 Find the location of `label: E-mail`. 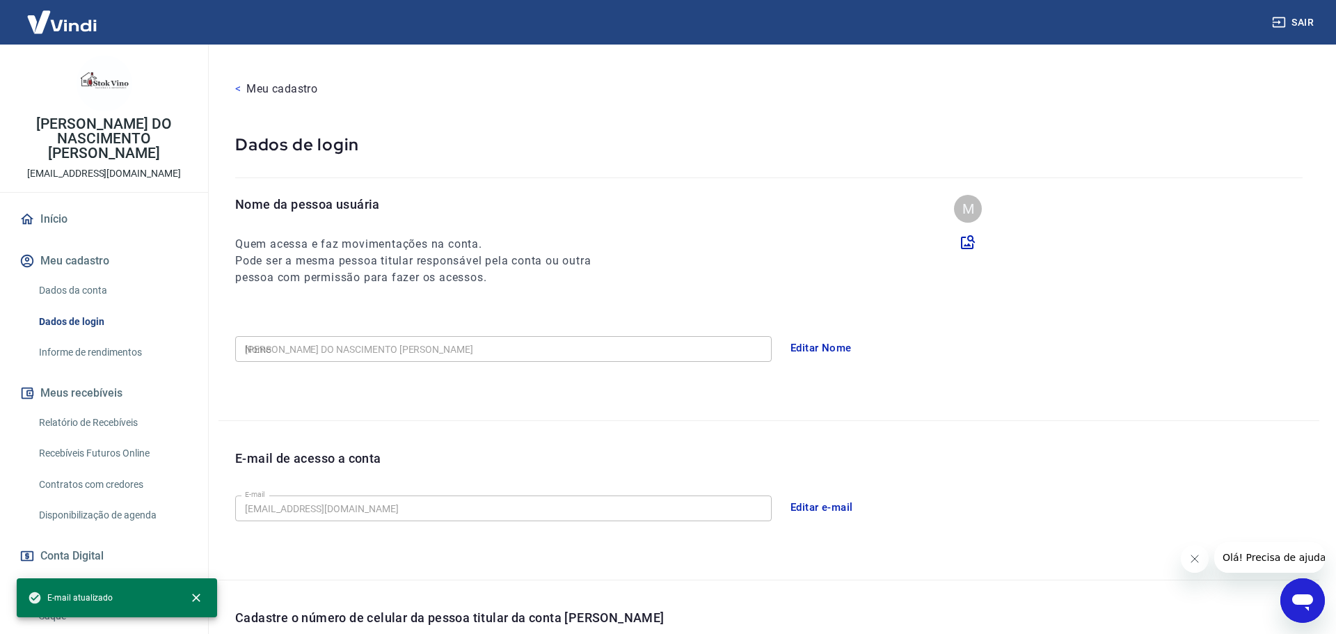

label: E-mail is located at coordinates (255, 494).